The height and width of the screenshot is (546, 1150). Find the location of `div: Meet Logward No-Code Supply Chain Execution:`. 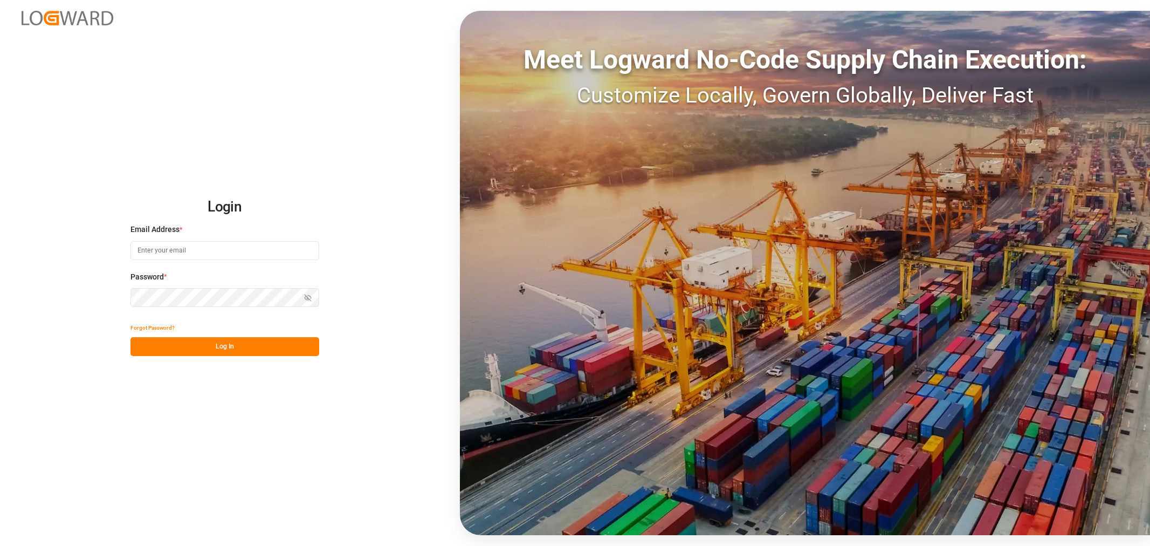

div: Meet Logward No-Code Supply Chain Execution: is located at coordinates (805, 60).